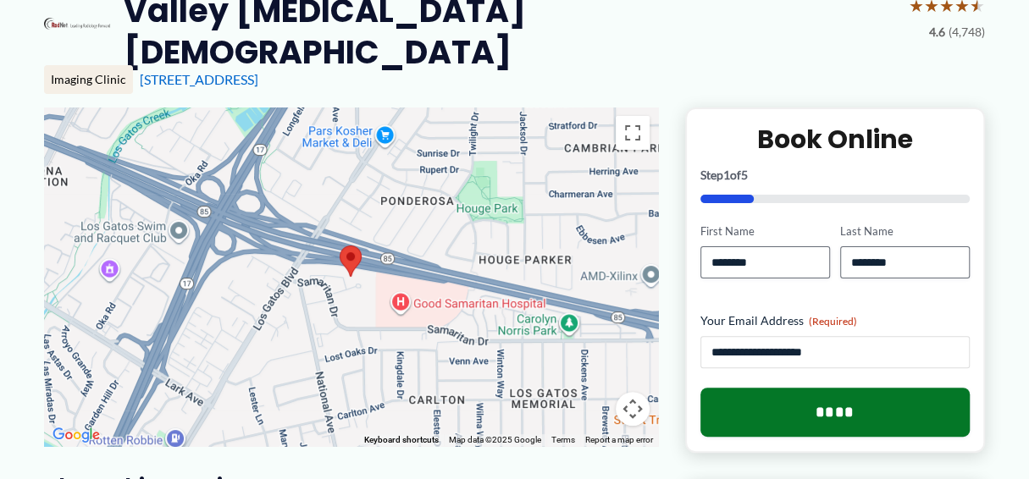  What do you see at coordinates (494, 439) in the screenshot?
I see `span: Map data ©2025 Google` at bounding box center [494, 439].